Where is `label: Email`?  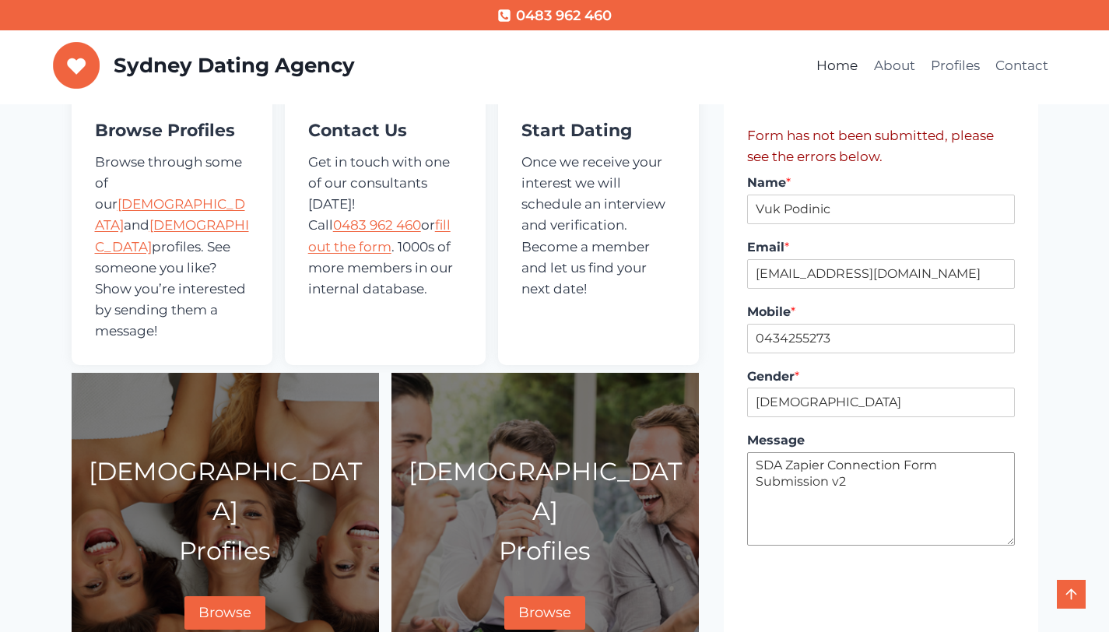
label: Email is located at coordinates (880, 248).